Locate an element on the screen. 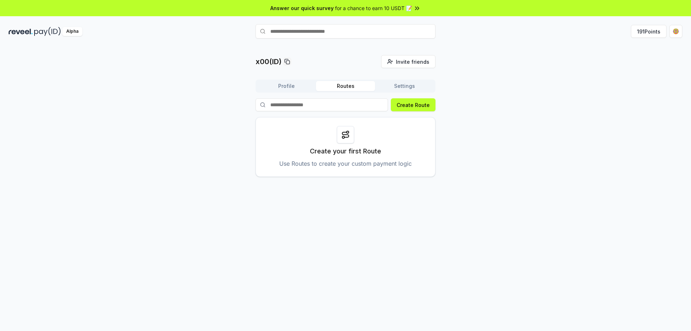  img: pay_id is located at coordinates (48, 31).